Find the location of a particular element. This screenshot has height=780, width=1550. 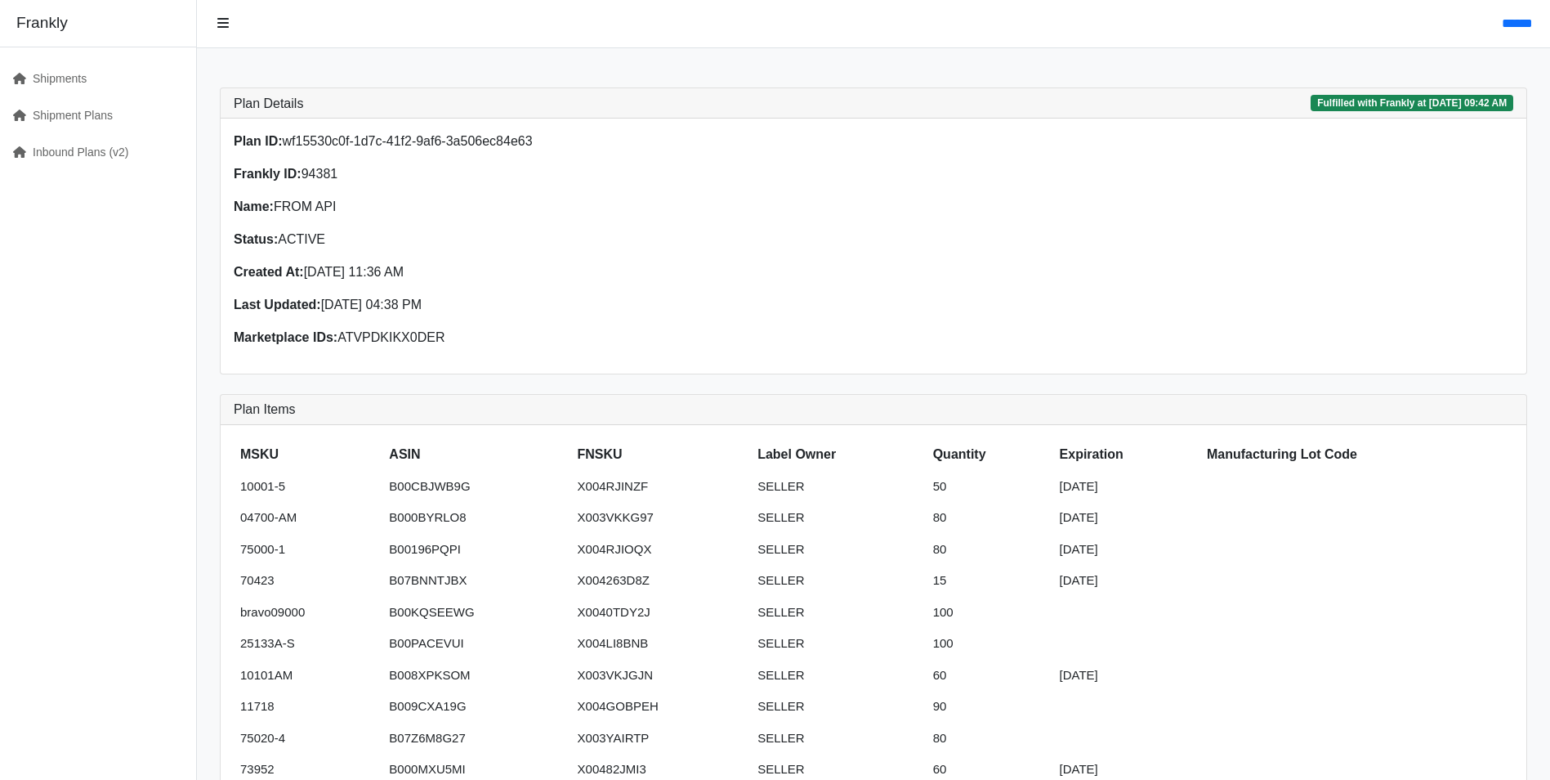

p: ATVPDKIKX0DER is located at coordinates (548, 338).